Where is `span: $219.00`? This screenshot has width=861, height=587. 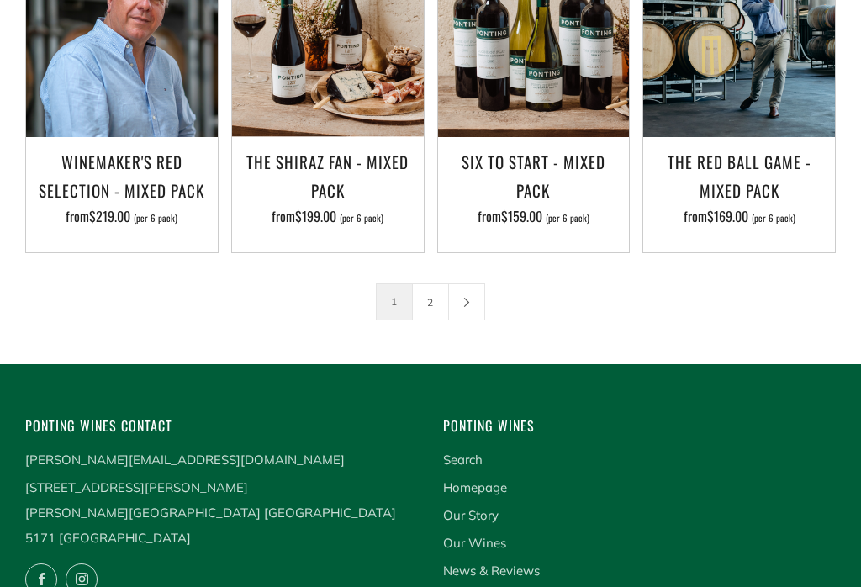 span: $219.00 is located at coordinates (109, 216).